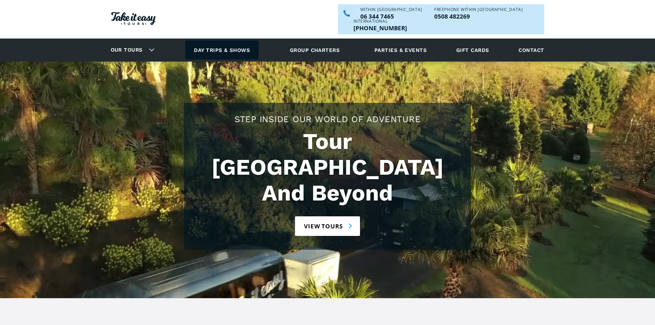 The image size is (655, 325). What do you see at coordinates (531, 50) in the screenshot?
I see `a: Contact` at bounding box center [531, 50].